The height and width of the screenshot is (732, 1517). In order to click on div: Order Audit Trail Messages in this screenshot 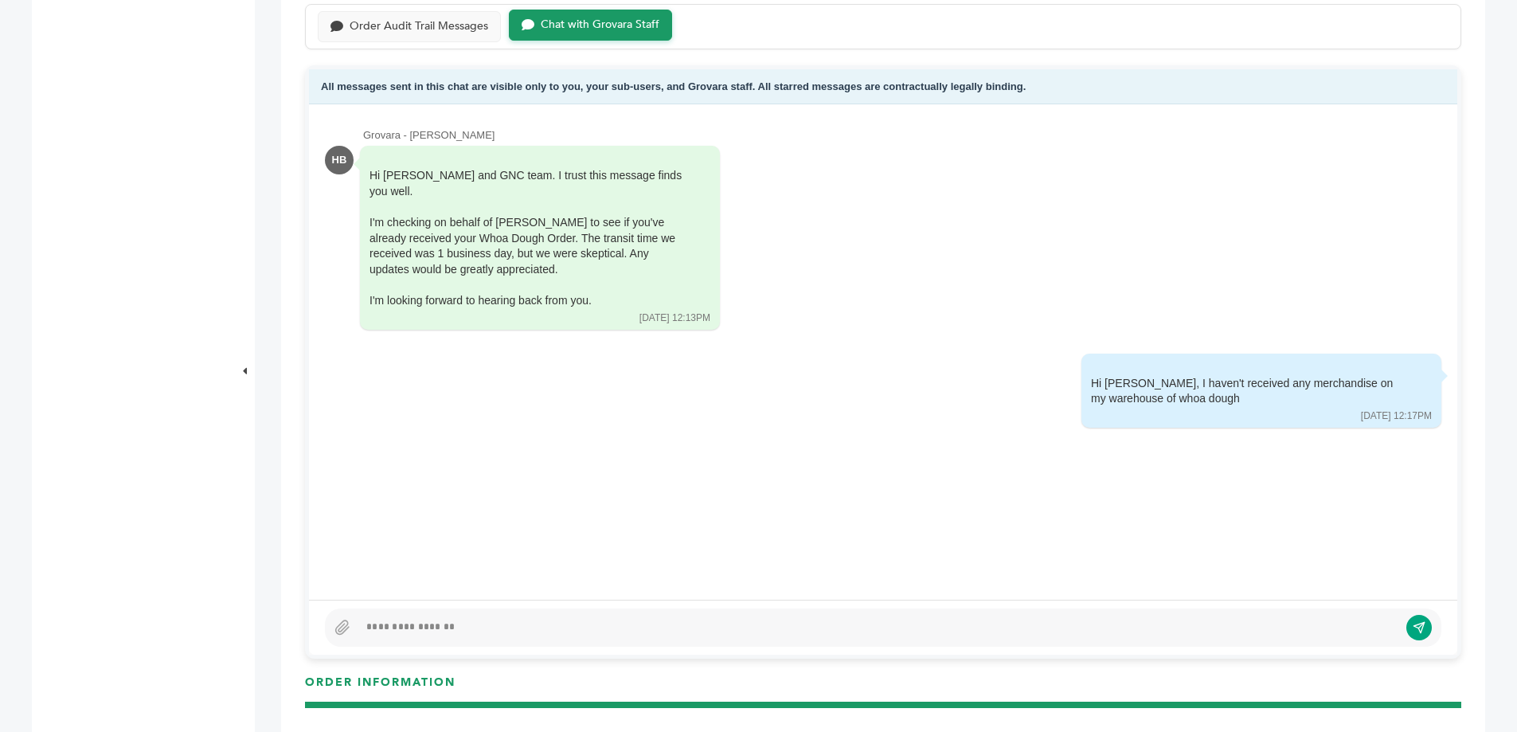, I will do `click(419, 26)`.